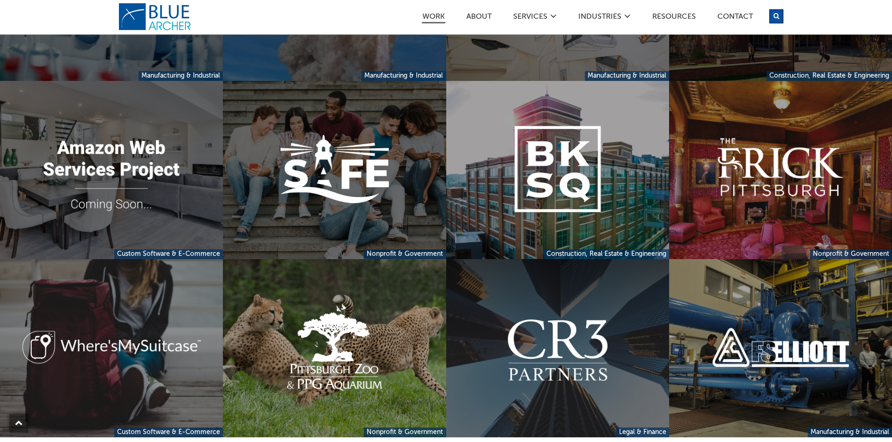  Describe the element at coordinates (642, 433) in the screenshot. I see `span: Legal & Finance` at that location.